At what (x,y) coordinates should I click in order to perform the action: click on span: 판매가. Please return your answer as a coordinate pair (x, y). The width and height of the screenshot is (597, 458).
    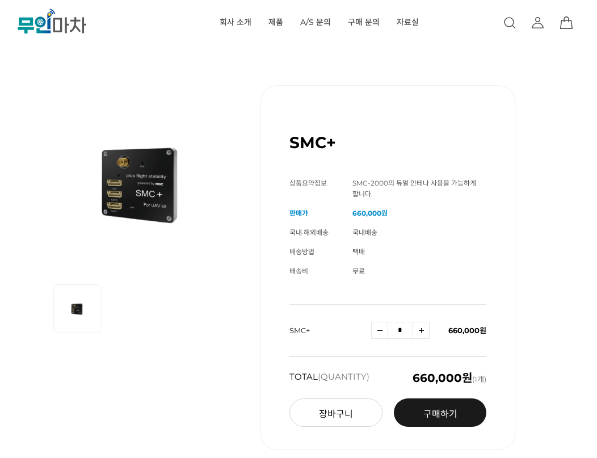
    Looking at the image, I should click on (299, 213).